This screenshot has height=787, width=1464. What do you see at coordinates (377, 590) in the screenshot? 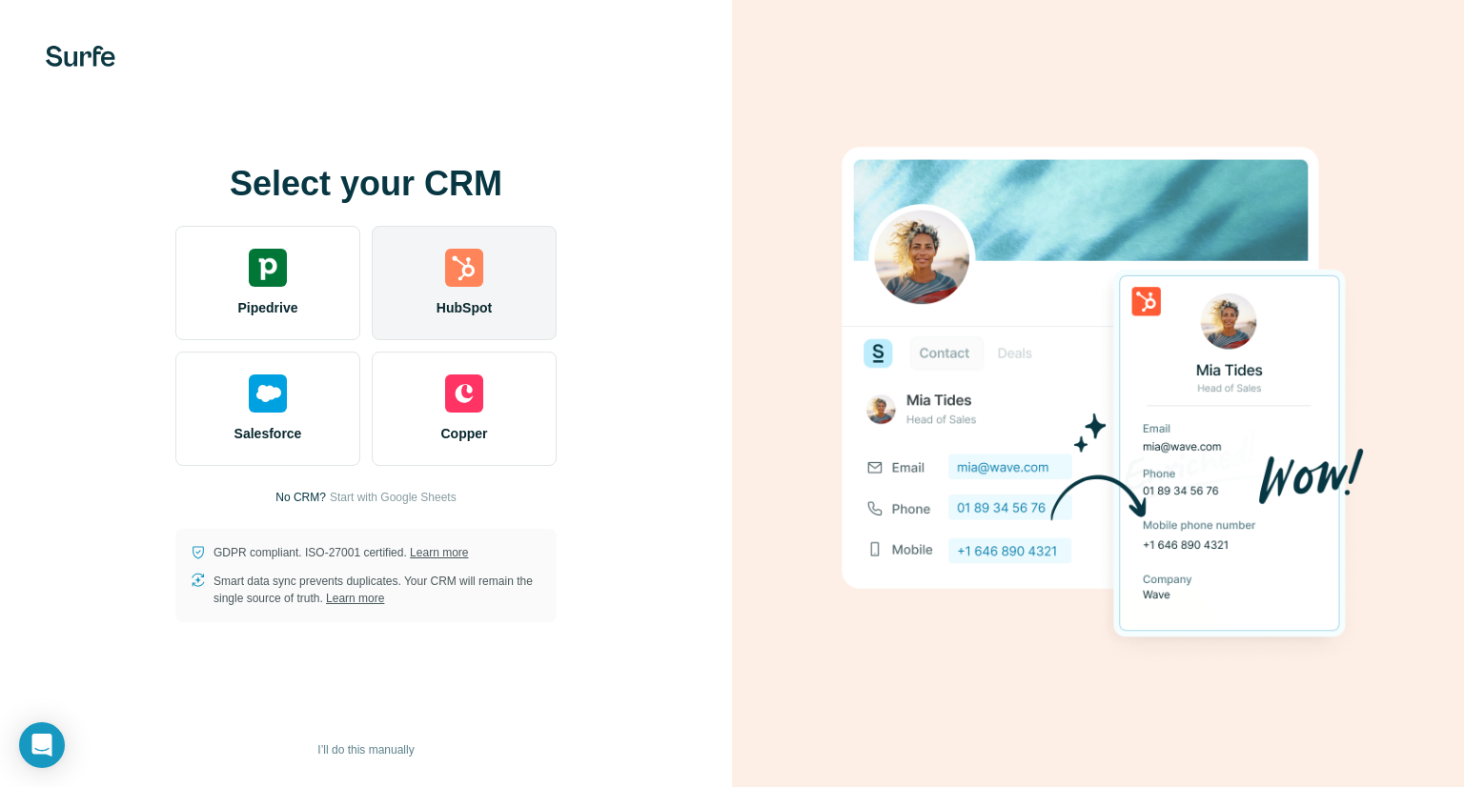
I see `p: Smart data sync prevents duplicates. Your CRM will remain the single source of truth.` at bounding box center [377, 590].